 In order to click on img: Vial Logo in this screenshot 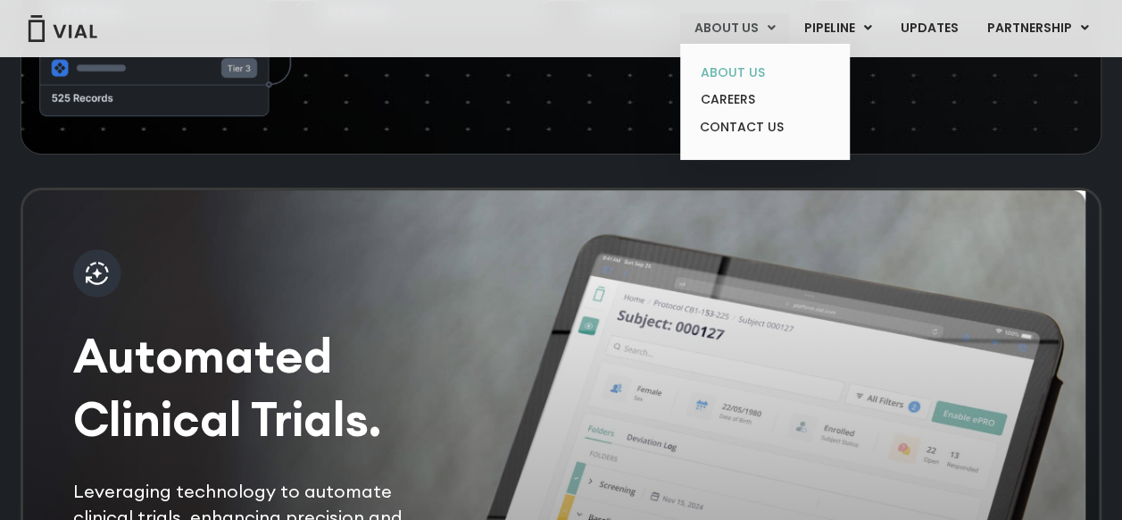, I will do `click(62, 29)`.